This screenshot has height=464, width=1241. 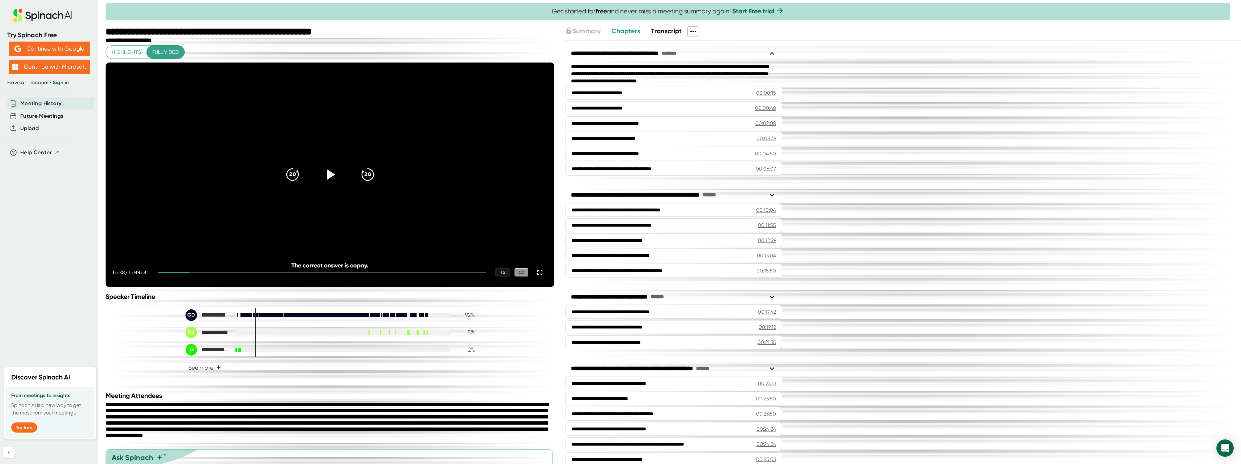 What do you see at coordinates (601, 11) in the screenshot?
I see `b: free` at bounding box center [601, 11].